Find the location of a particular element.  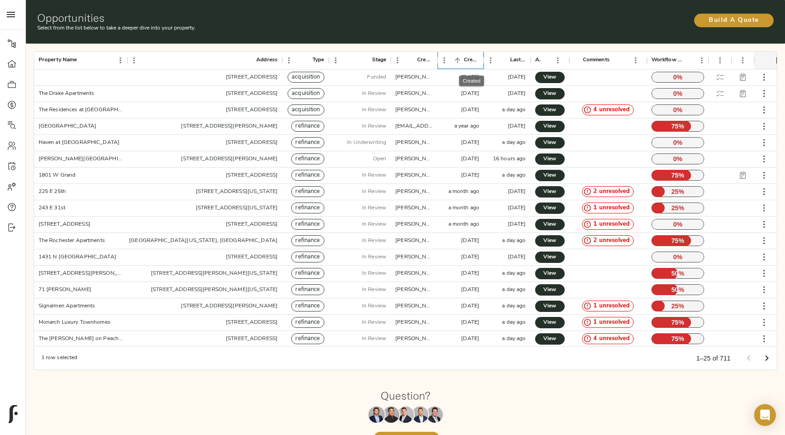

div: 14 days ago is located at coordinates (470, 290).